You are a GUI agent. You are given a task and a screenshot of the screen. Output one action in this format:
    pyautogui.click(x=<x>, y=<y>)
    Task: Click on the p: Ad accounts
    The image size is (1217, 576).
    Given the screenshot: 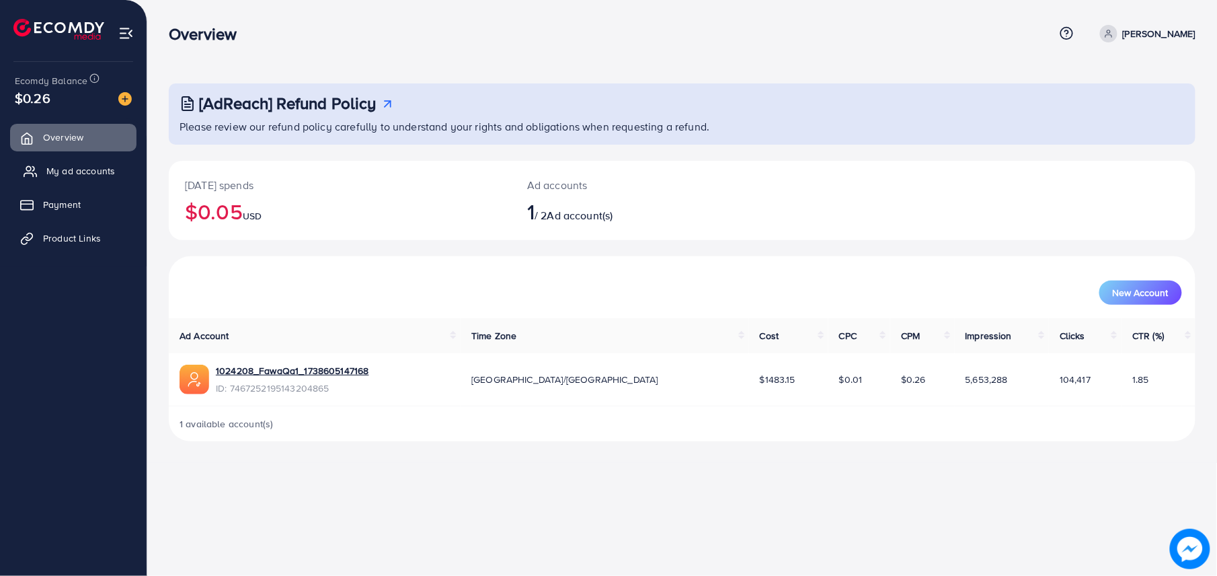 What is the action you would take?
    pyautogui.click(x=639, y=185)
    